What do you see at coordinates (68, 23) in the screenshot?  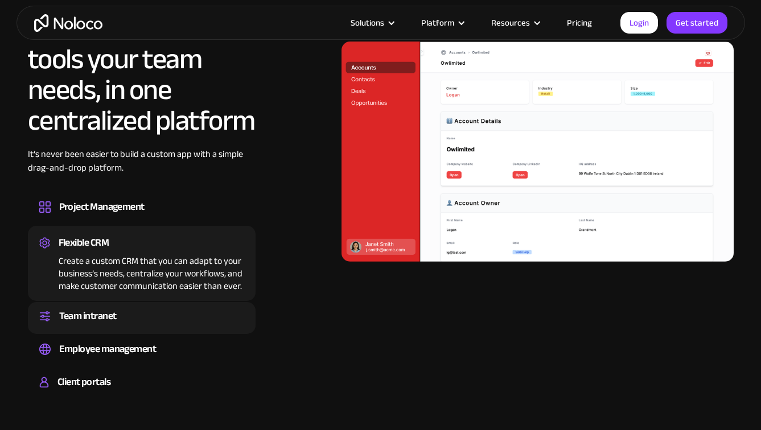 I see `a: home` at bounding box center [68, 23].